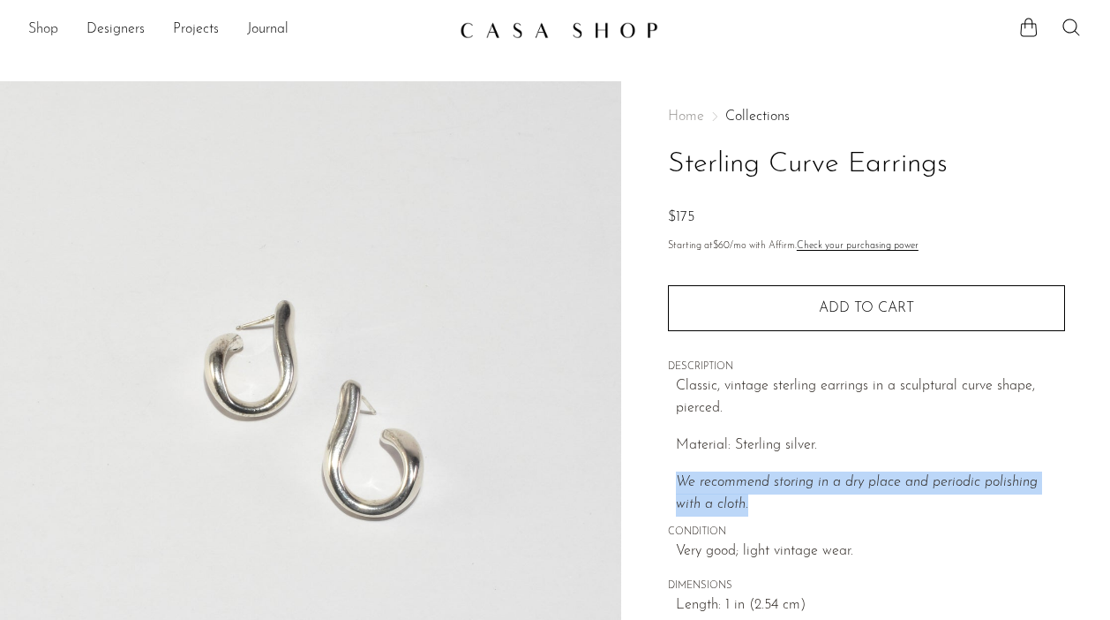  I want to click on span: DESCRIPTION, so click(867, 367).